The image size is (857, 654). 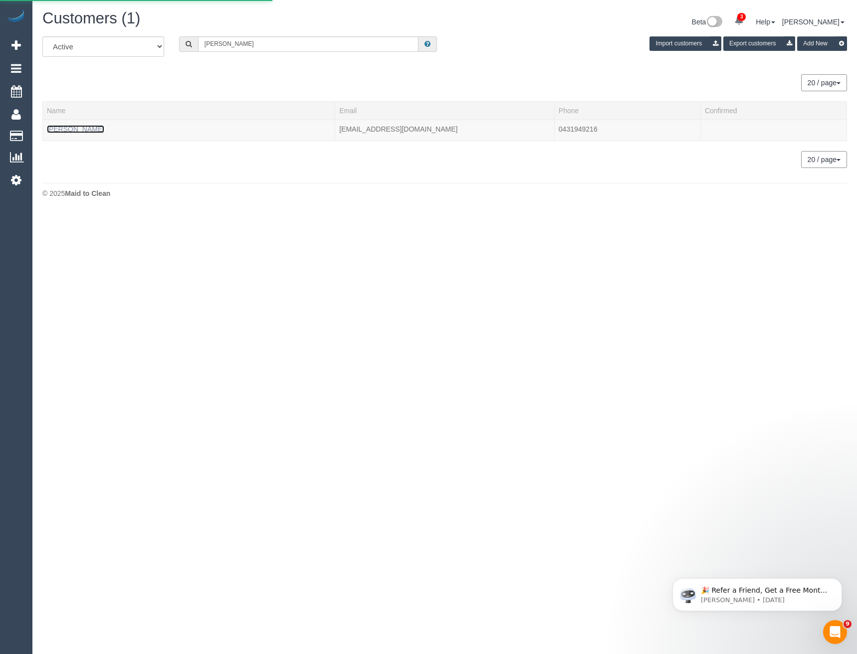 I want to click on td: Email, so click(x=445, y=130).